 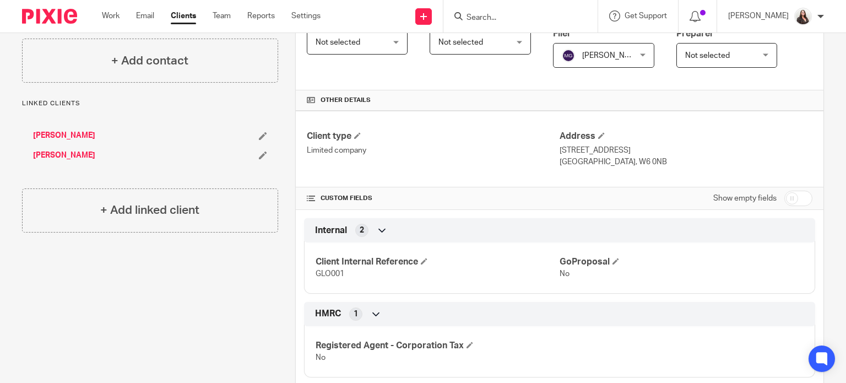 What do you see at coordinates (145, 16) in the screenshot?
I see `a: Email` at bounding box center [145, 16].